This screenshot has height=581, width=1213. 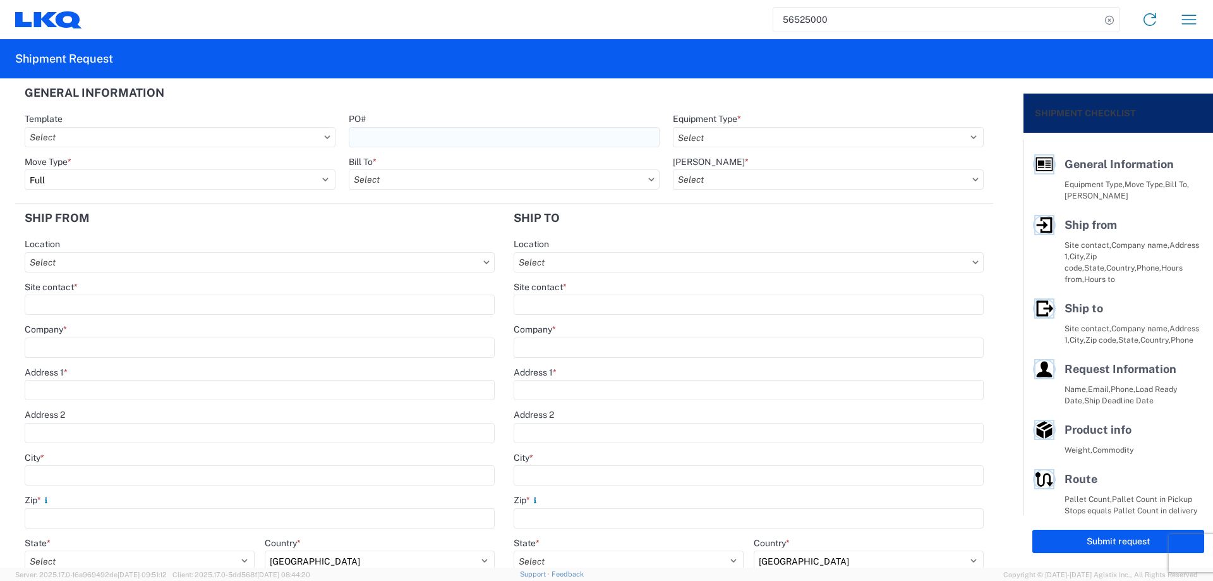 What do you see at coordinates (1119, 541) in the screenshot?
I see `button: Submit request` at bounding box center [1119, 541].